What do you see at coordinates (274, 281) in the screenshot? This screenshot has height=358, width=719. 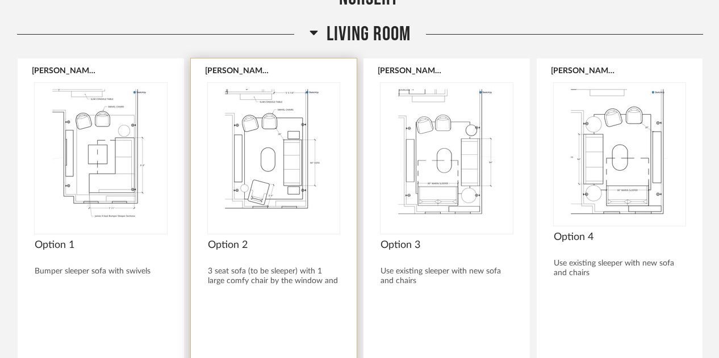 I see `div: 3 seat sofa (to be sleeper) with 1 large comfy chair by the window and 2 ac...` at bounding box center [274, 281].